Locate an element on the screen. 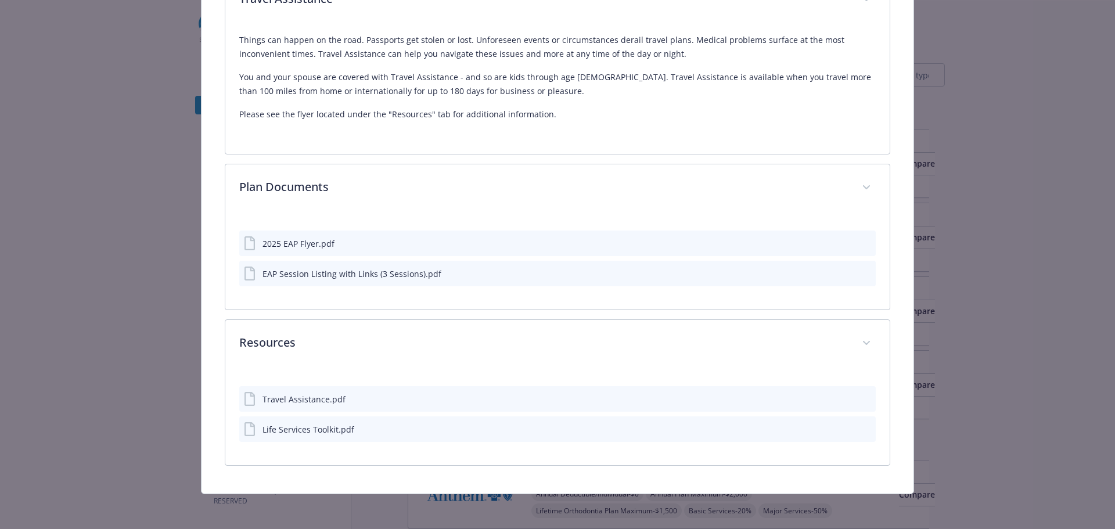 The height and width of the screenshot is (529, 1115). div: Travel Assistance.pdf is located at coordinates (304, 399).